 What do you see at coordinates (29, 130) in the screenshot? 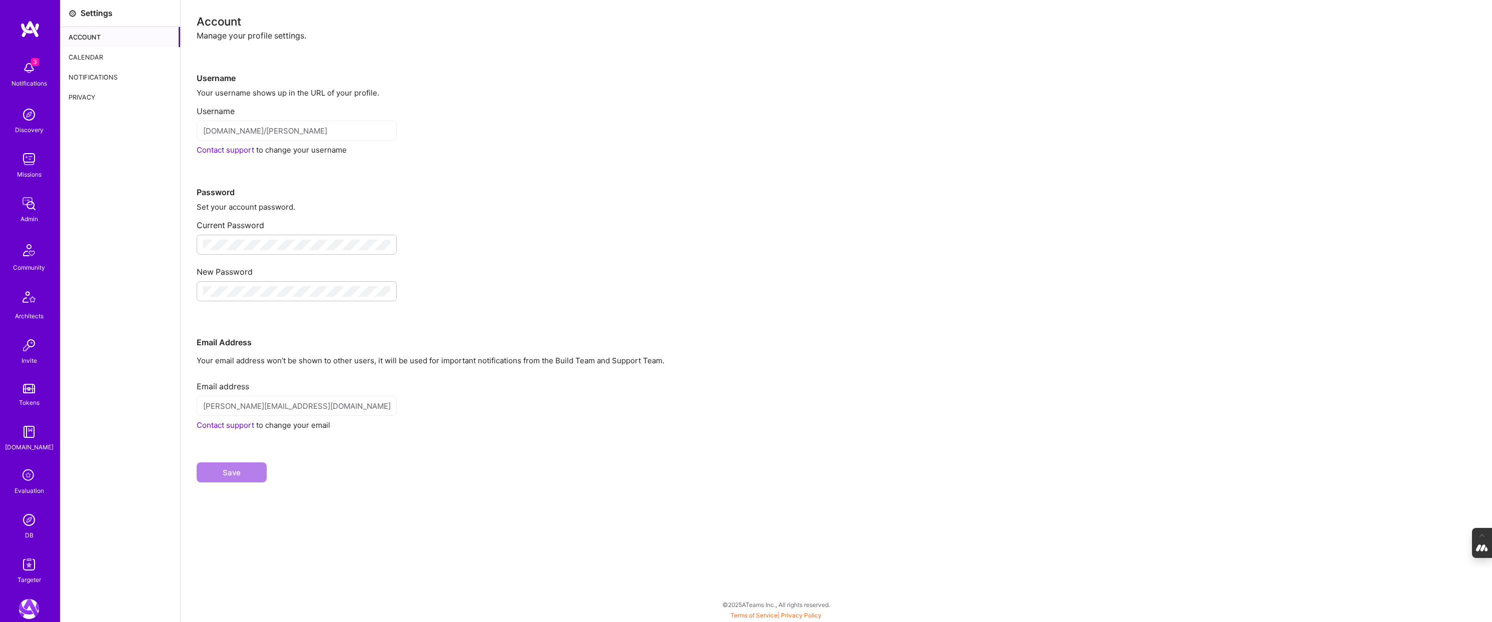
I see `div: Discovery` at bounding box center [29, 130].